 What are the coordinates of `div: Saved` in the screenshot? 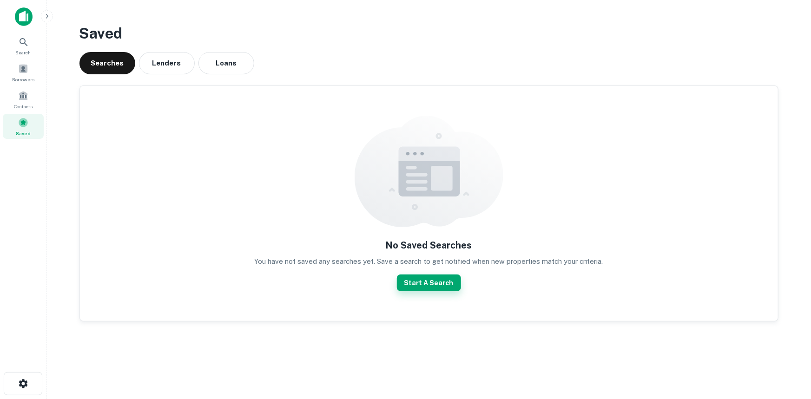 It's located at (23, 126).